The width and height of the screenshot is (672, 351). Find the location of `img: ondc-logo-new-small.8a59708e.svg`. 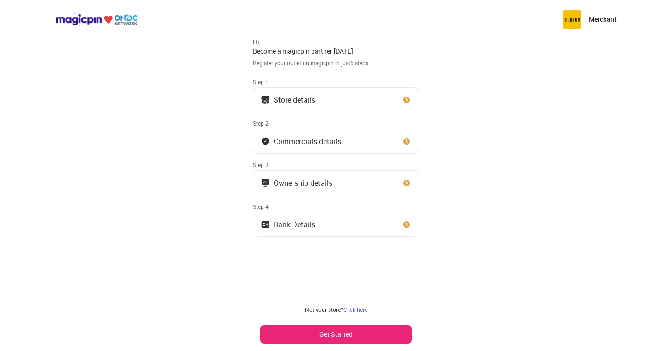

img: ondc-logo-new-small.8a59708e.svg is located at coordinates (97, 19).